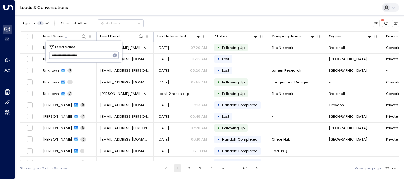 The width and height of the screenshot is (404, 179). I want to click on span: zoem@office-hub.com, so click(125, 139).